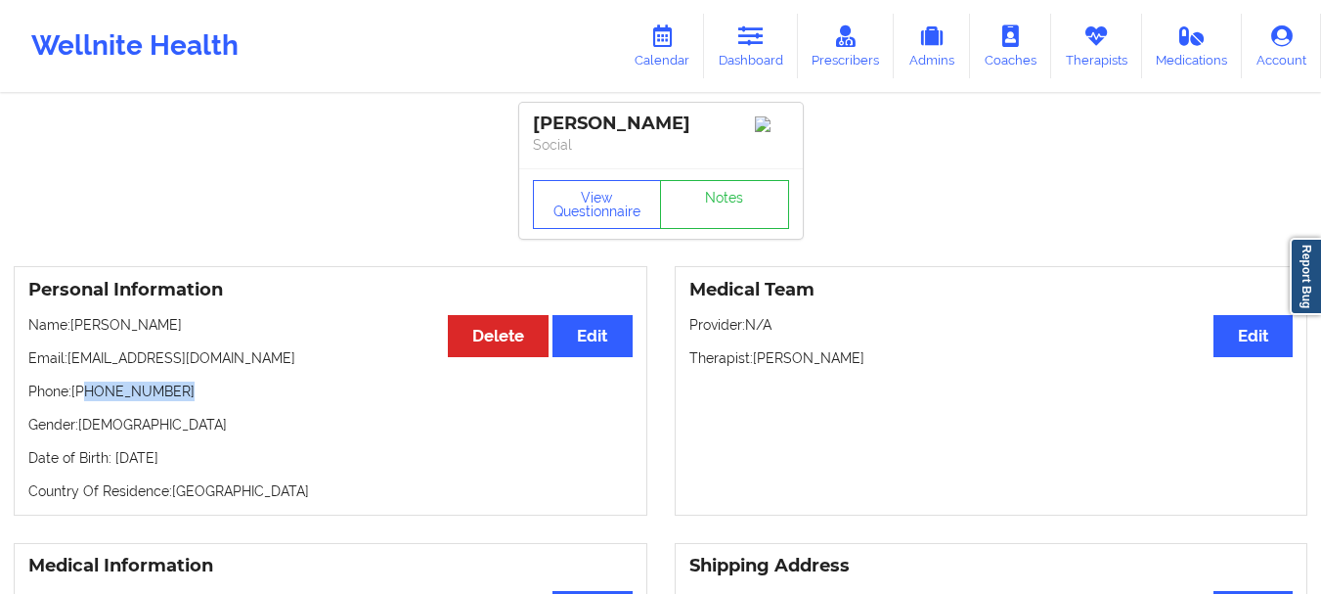  What do you see at coordinates (751, 46) in the screenshot?
I see `a: Dashboard` at bounding box center [751, 46].